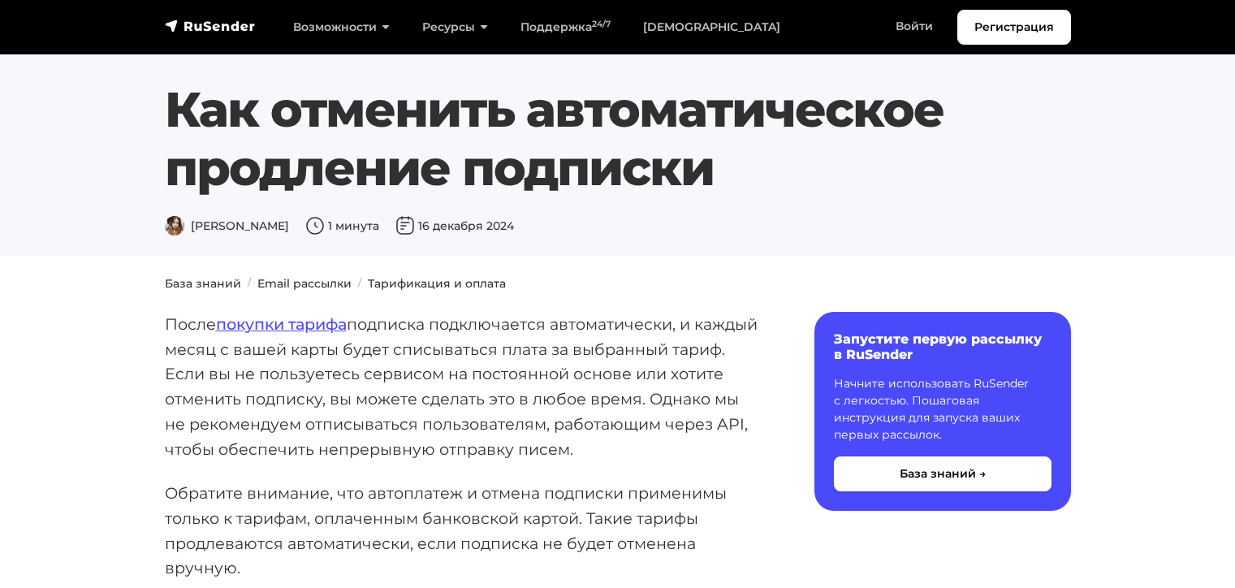 The height and width of the screenshot is (588, 1235). I want to click on button: База знаний →, so click(943, 473).